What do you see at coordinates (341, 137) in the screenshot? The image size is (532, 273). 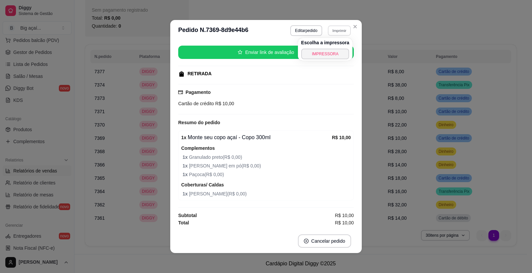 I see `strong: R$ 10,00` at bounding box center [341, 137].